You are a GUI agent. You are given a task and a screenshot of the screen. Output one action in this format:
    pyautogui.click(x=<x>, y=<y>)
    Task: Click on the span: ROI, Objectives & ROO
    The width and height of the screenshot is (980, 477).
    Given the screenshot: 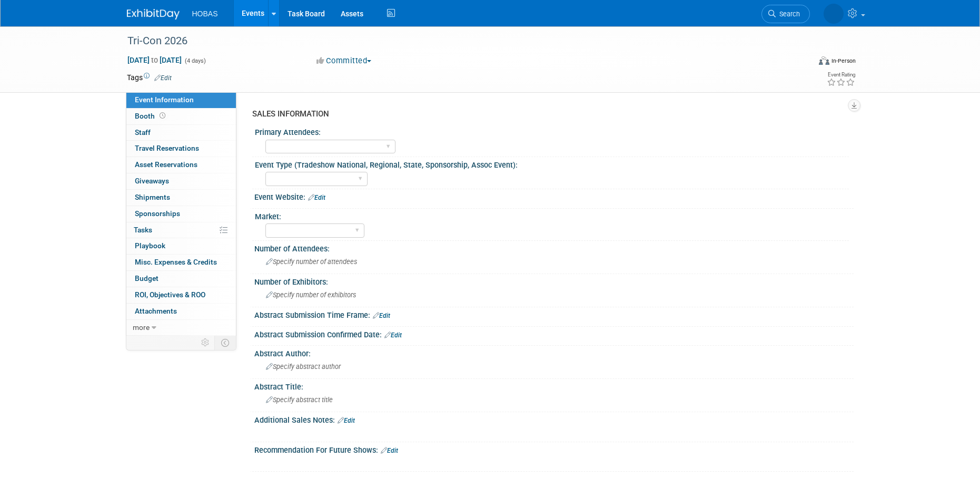 What is the action you would take?
    pyautogui.click(x=170, y=294)
    